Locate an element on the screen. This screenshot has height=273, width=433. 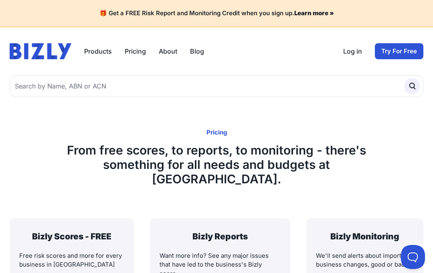
a: Pricing is located at coordinates (135, 51).